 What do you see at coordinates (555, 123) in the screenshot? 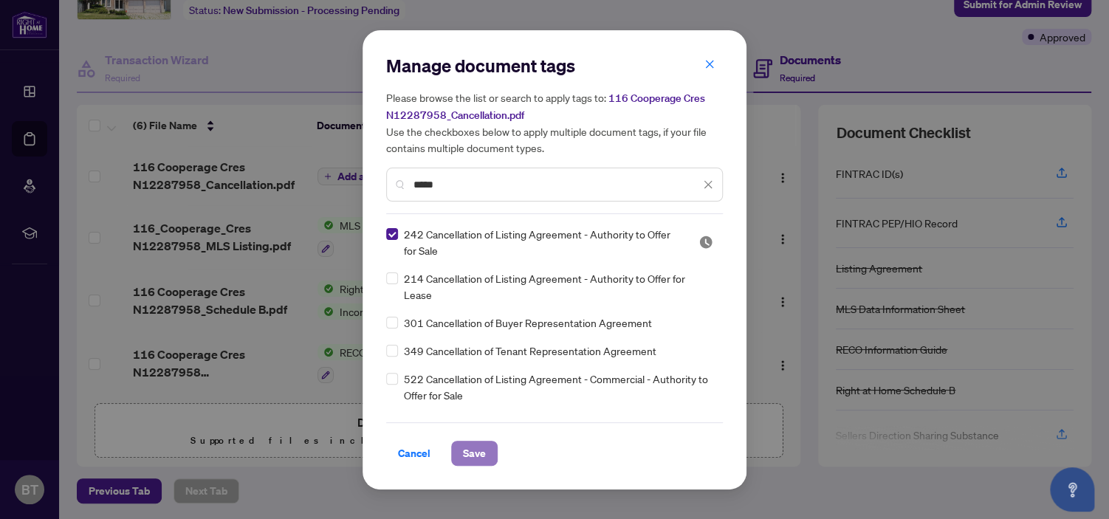
I see `h5: Please browse the list or search to apply tags to: Use the checkboxes below to apply multiple doc...` at bounding box center [555, 123].